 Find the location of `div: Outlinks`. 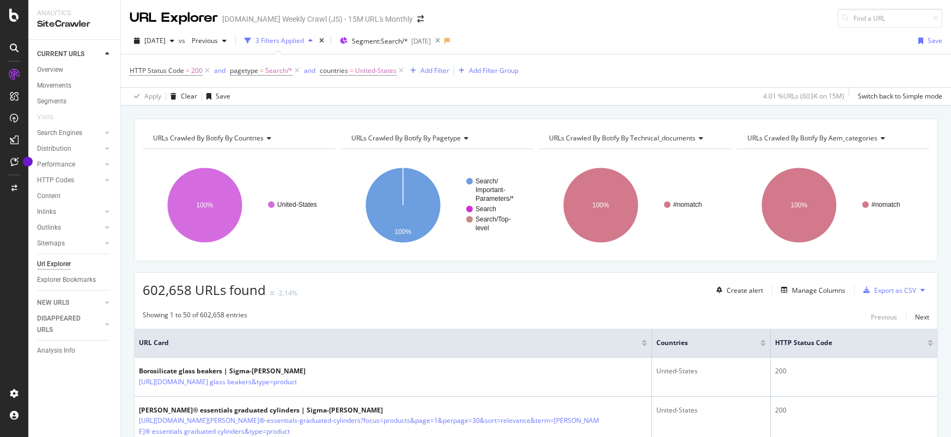

div: Outlinks is located at coordinates (49, 228).